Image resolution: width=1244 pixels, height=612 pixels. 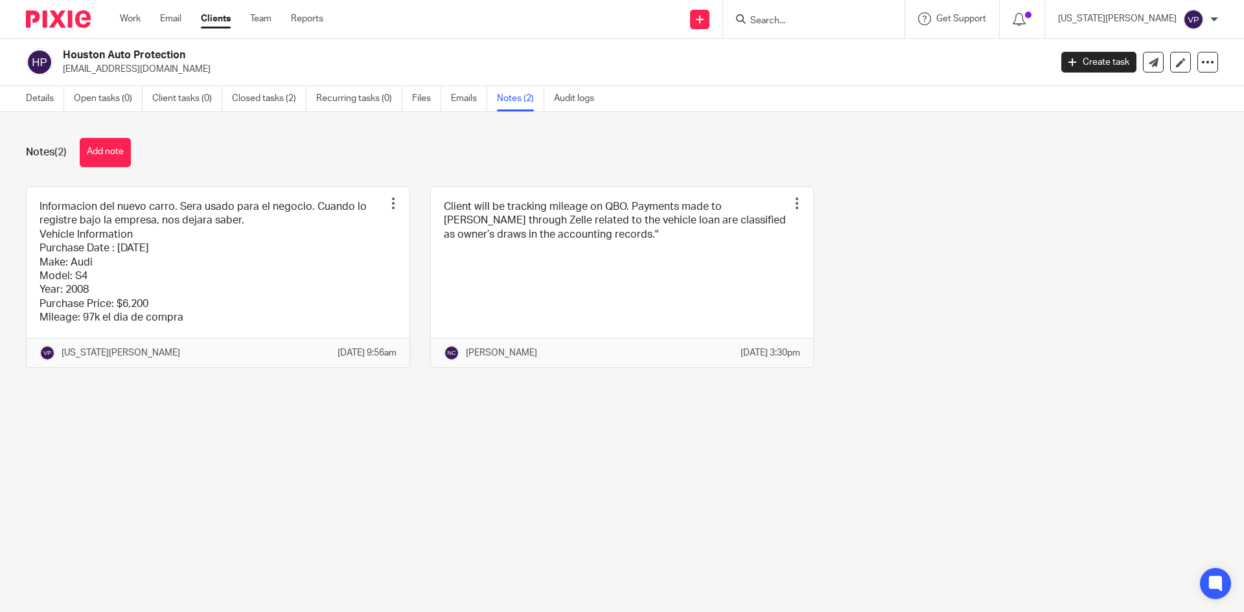 I want to click on a: Client tasks (0), so click(x=187, y=98).